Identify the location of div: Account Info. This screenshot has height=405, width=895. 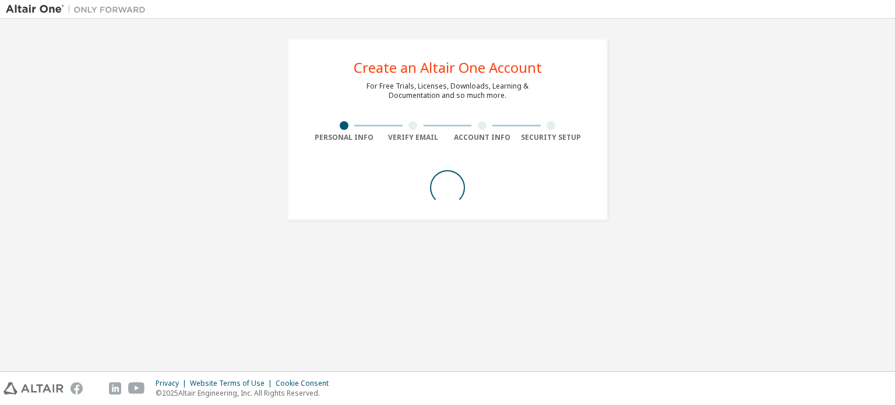
(482, 138).